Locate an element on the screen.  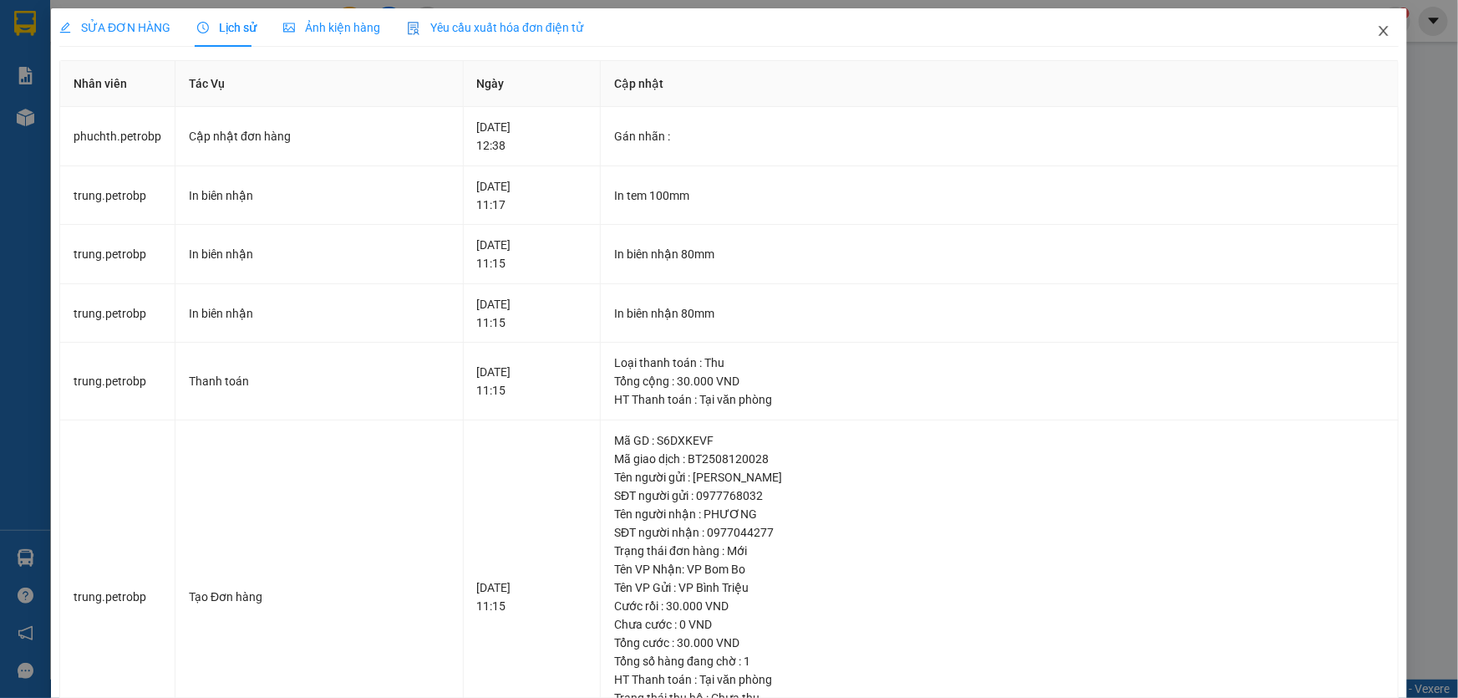
div: Tổng số hàng đang chờ : 1 is located at coordinates (1000, 661).